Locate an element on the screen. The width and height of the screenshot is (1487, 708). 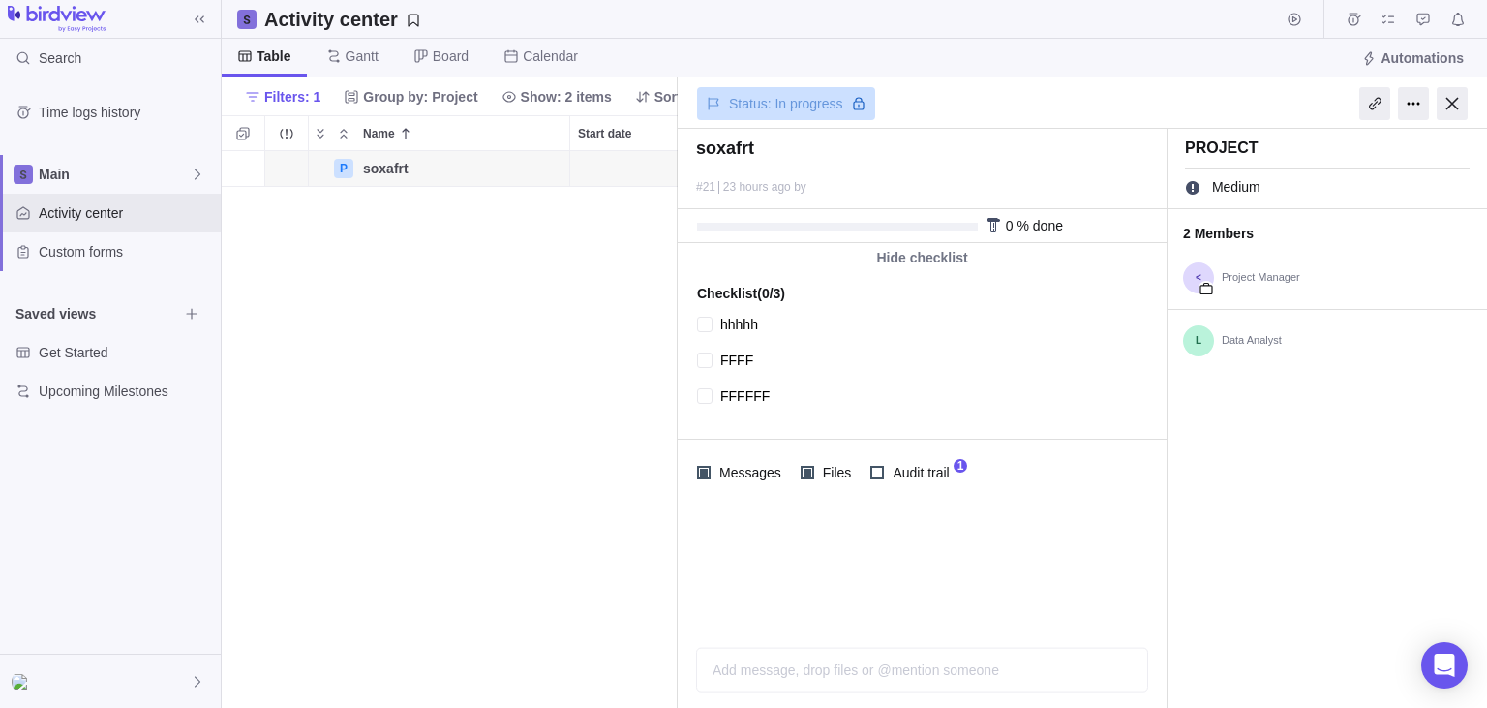
span: by is located at coordinates (800, 187).